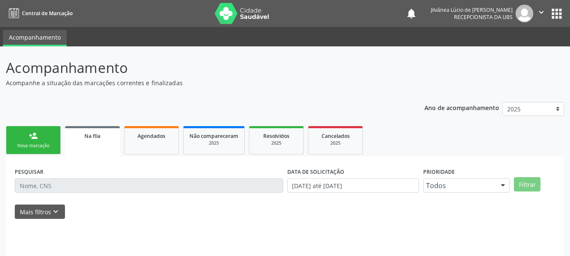  Describe the element at coordinates (201, 68) in the screenshot. I see `p: Acompanhamento` at that location.